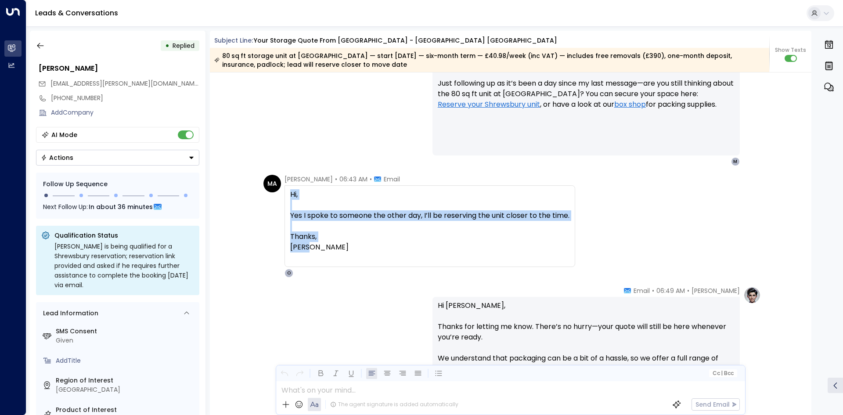 The width and height of the screenshot is (843, 415). What do you see at coordinates (124, 235) in the screenshot?
I see `p: Qualification Status` at bounding box center [124, 235].